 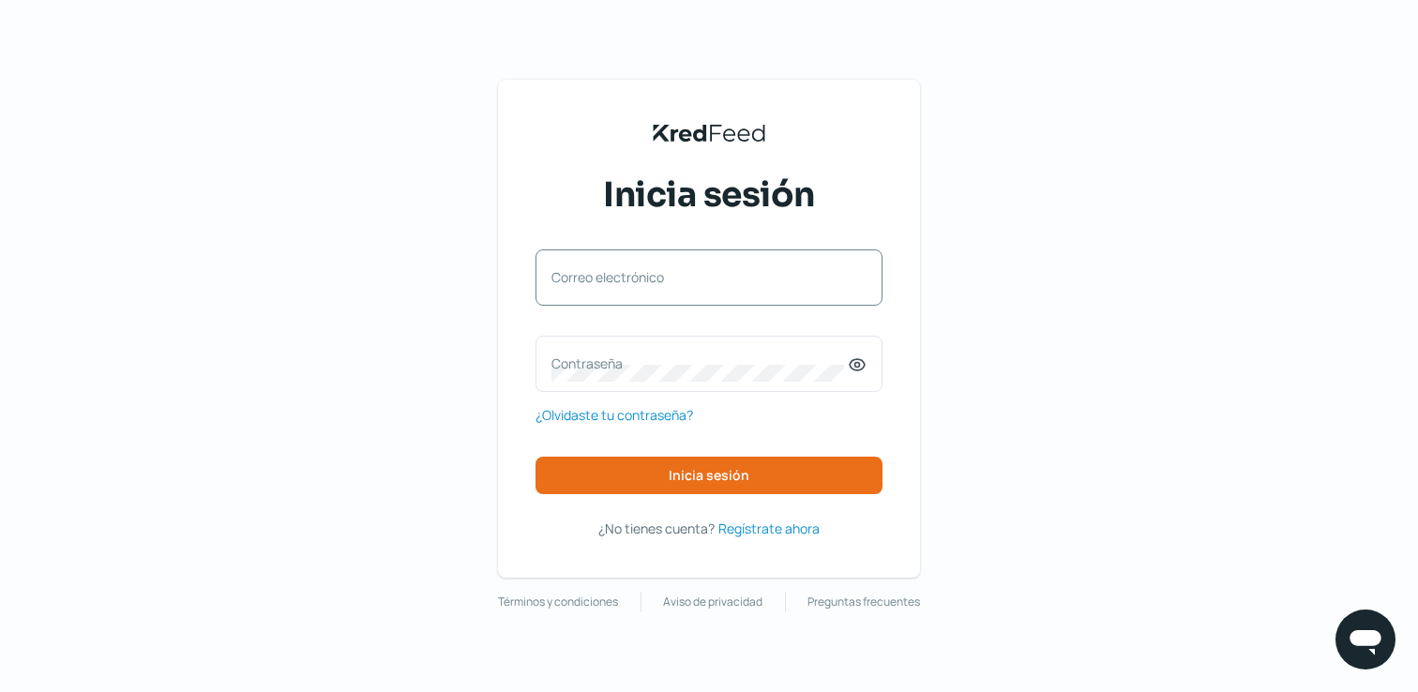 I want to click on a: Aviso de privacidad, so click(x=713, y=602).